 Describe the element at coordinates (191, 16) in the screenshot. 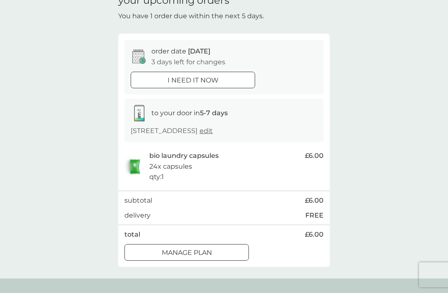

I see `p: You have 1 order due within the next 5 days.` at that location.